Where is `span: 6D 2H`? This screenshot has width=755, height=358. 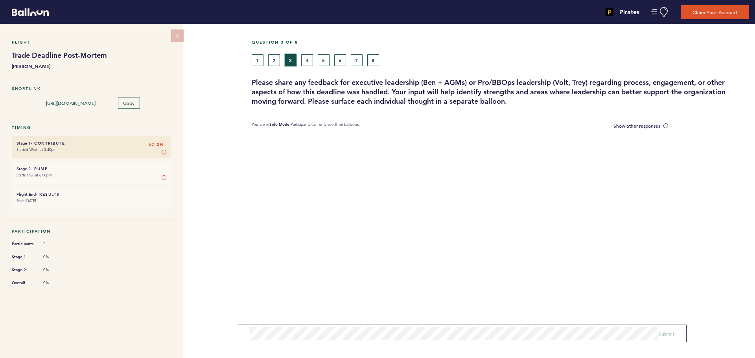
span: 6D 2H is located at coordinates (156, 145).